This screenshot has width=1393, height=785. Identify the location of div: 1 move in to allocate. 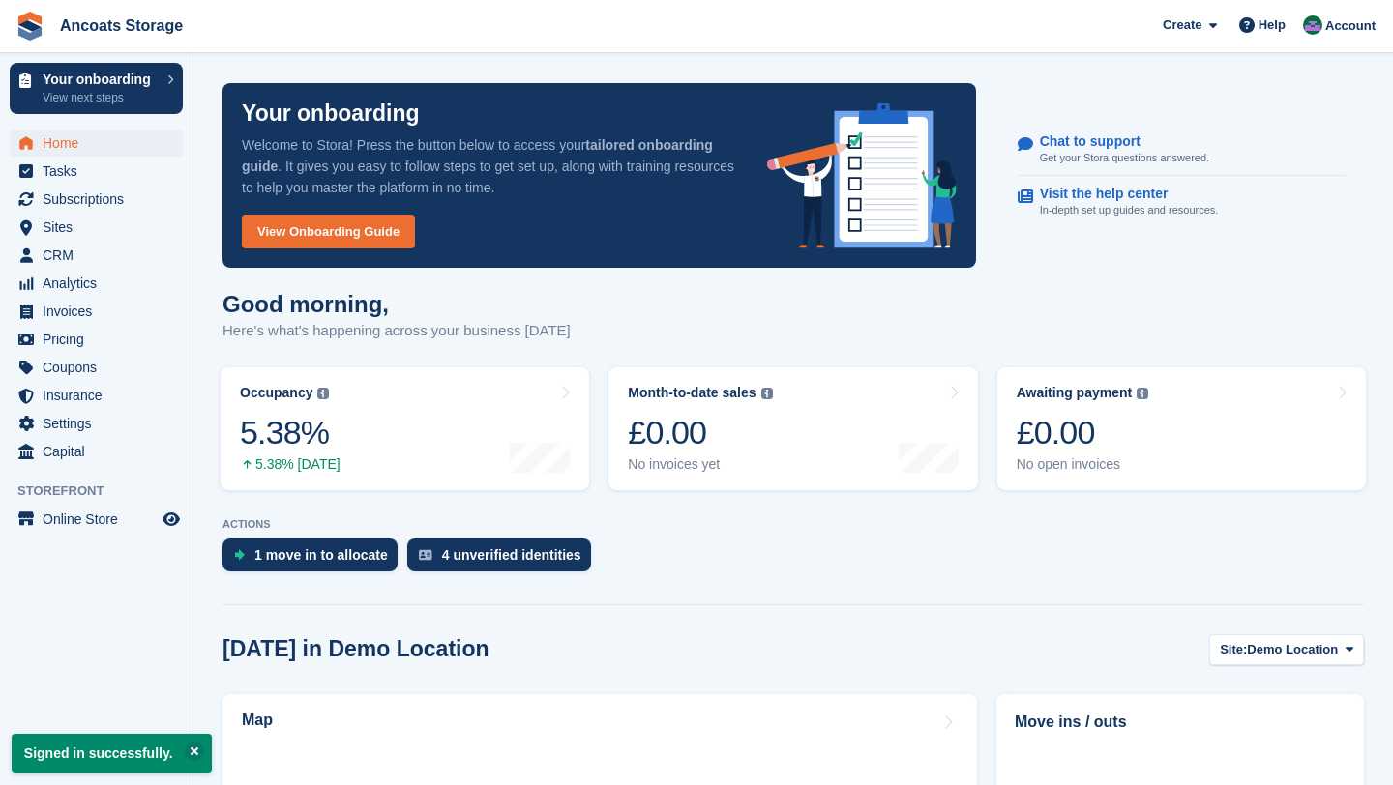
(321, 555).